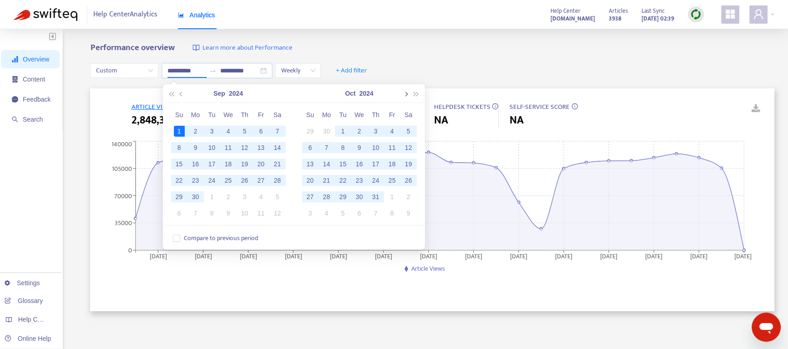 This screenshot has width=788, height=349. What do you see at coordinates (343, 213) in the screenshot?
I see `td: 2024-11-05` at bounding box center [343, 213].